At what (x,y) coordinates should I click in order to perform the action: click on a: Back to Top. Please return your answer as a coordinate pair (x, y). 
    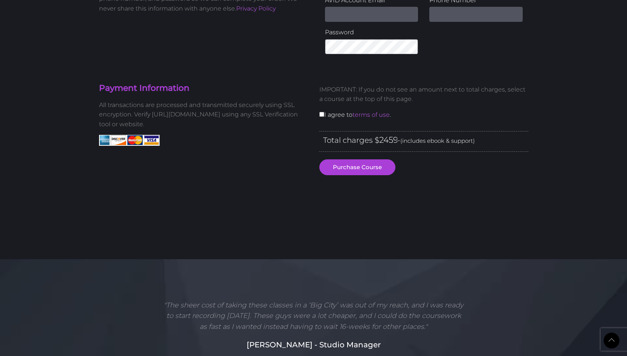
    Looking at the image, I should click on (611, 340).